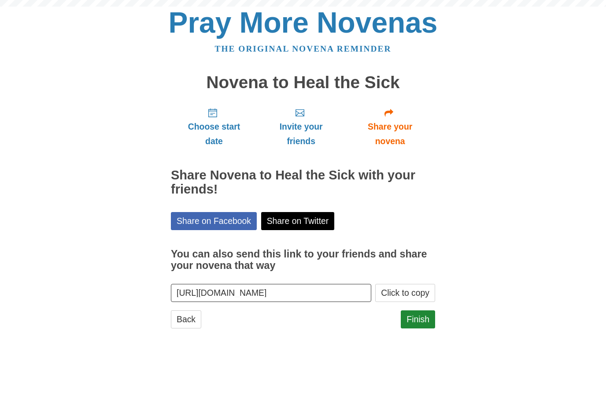 Image resolution: width=606 pixels, height=395 pixels. What do you see at coordinates (303, 22) in the screenshot?
I see `a: Pray More Novenas` at bounding box center [303, 22].